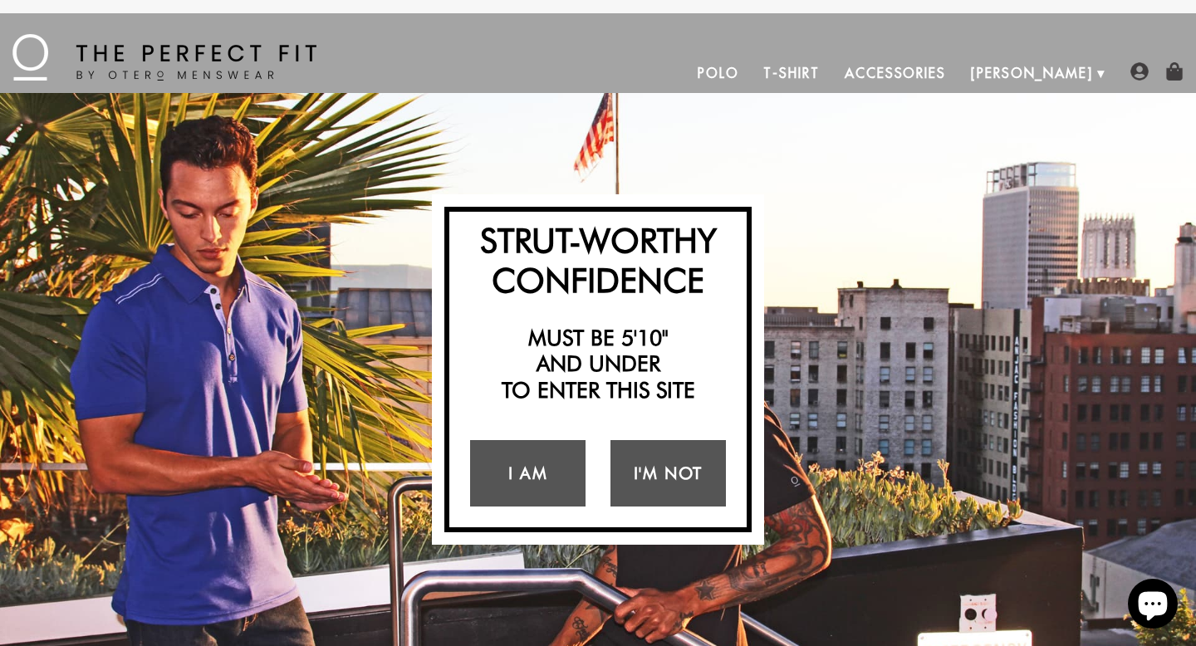 The image size is (1196, 646). Describe the element at coordinates (668, 474) in the screenshot. I see `a: I'm Not` at that location.